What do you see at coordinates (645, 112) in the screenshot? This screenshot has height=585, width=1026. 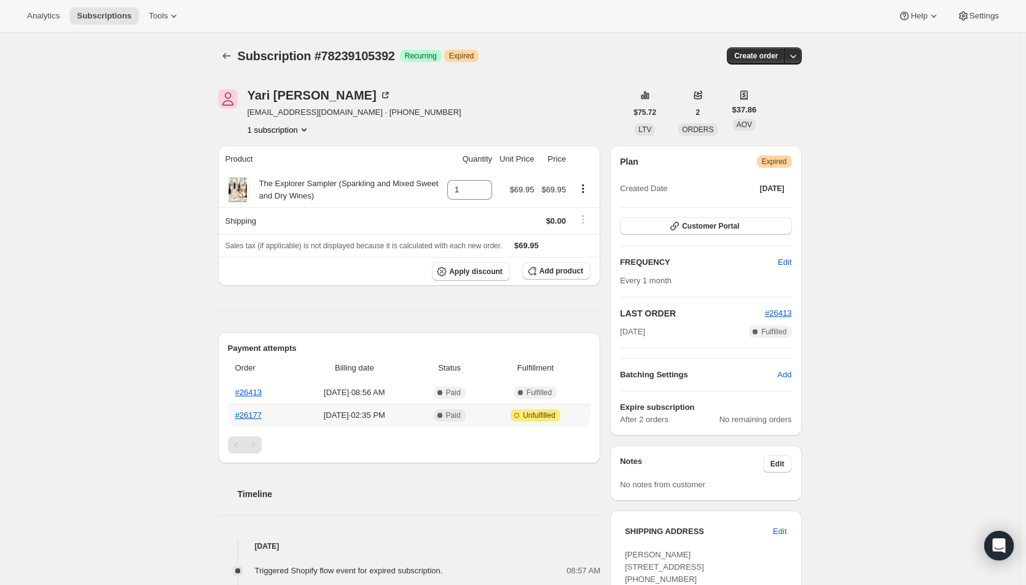 I see `span: $75.72` at bounding box center [645, 112].